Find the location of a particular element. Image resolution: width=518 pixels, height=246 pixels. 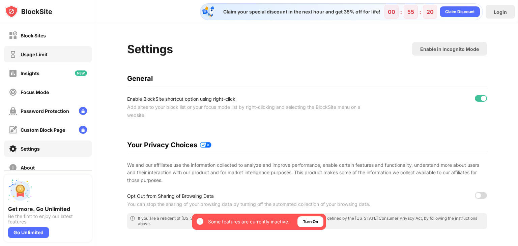

div: Login is located at coordinates (500, 12).